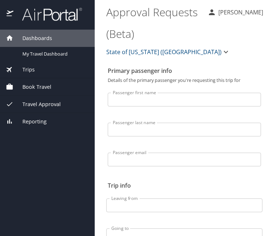 The width and height of the screenshot is (274, 236). What do you see at coordinates (54, 54) in the screenshot?
I see `span: My Travel Dashboard` at bounding box center [54, 54].